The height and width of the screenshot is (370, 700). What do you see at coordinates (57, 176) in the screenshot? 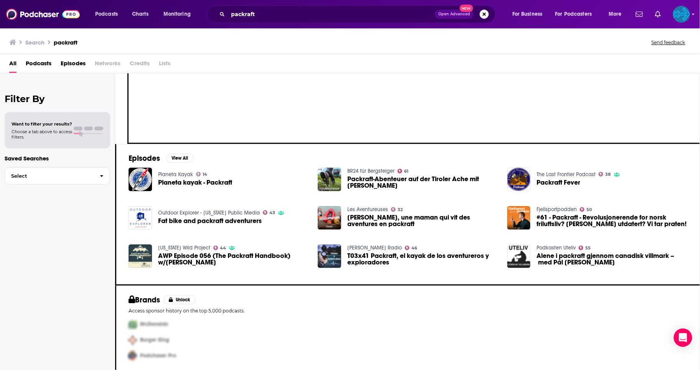
I see `button: Select` at bounding box center [57, 176].